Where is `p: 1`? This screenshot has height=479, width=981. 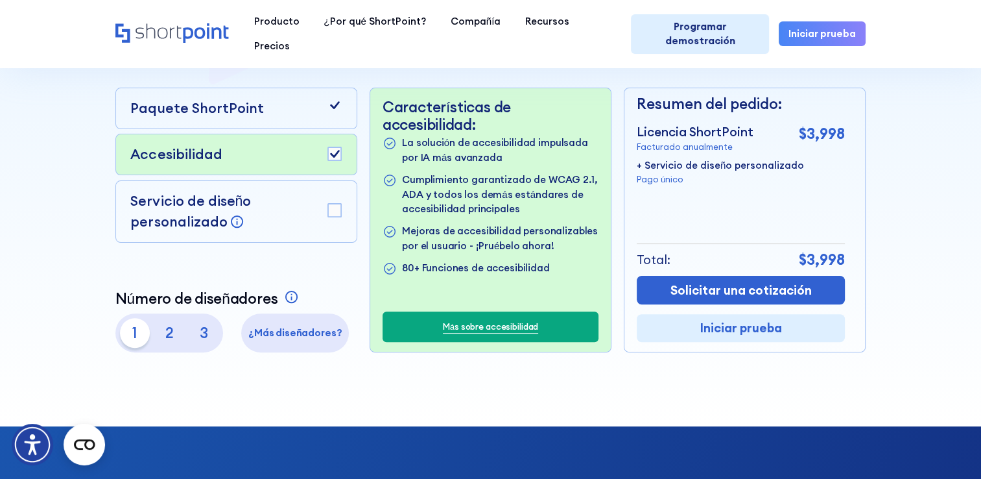
p: 1 is located at coordinates (134, 332).